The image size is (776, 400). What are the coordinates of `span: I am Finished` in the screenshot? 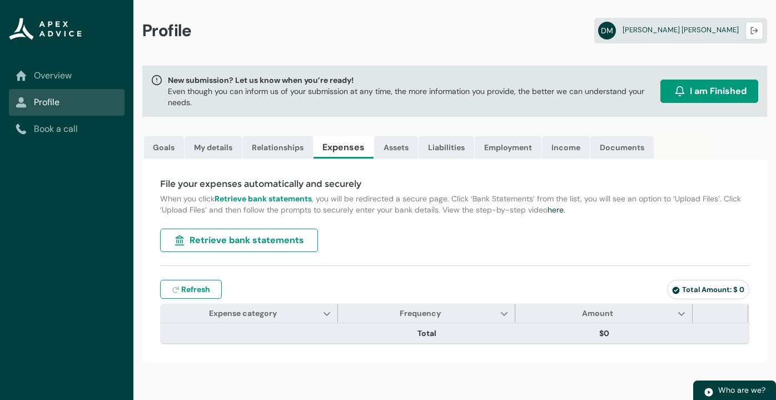 It's located at (718, 91).